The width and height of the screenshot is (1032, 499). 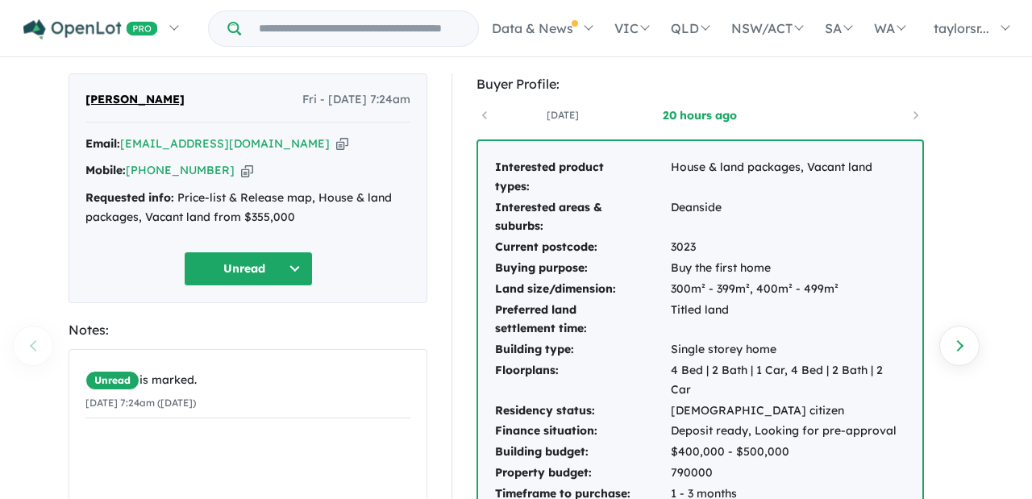 I want to click on td: 3023, so click(x=788, y=248).